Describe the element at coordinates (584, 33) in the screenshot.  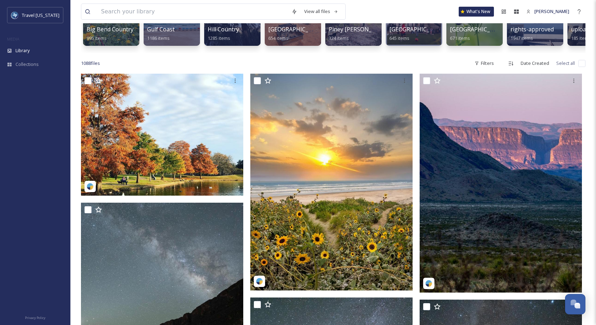
I see `a: uploaded185 items` at that location.